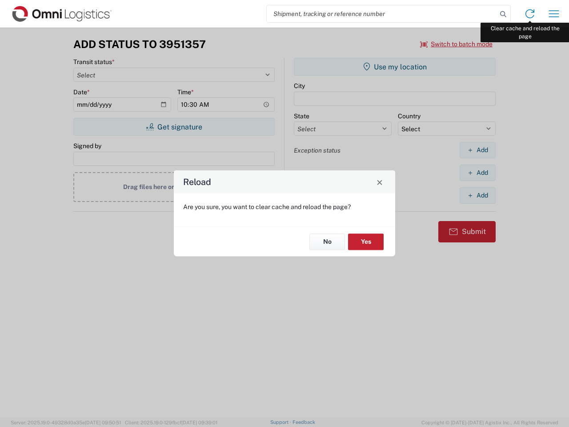 The image size is (569, 427). I want to click on button: Yes, so click(366, 241).